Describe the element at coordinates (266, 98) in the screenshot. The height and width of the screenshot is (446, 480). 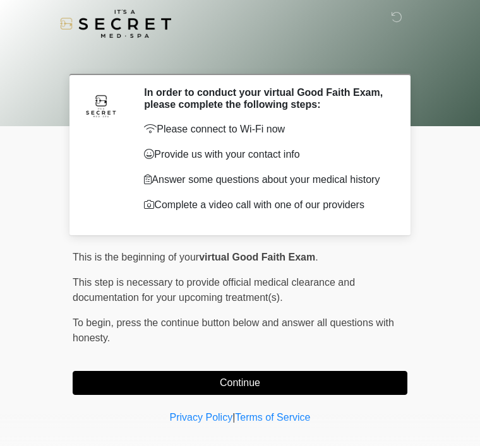
I see `h2: In order to conduct your virtual Good Faith Exam, please complete the following steps:` at that location.